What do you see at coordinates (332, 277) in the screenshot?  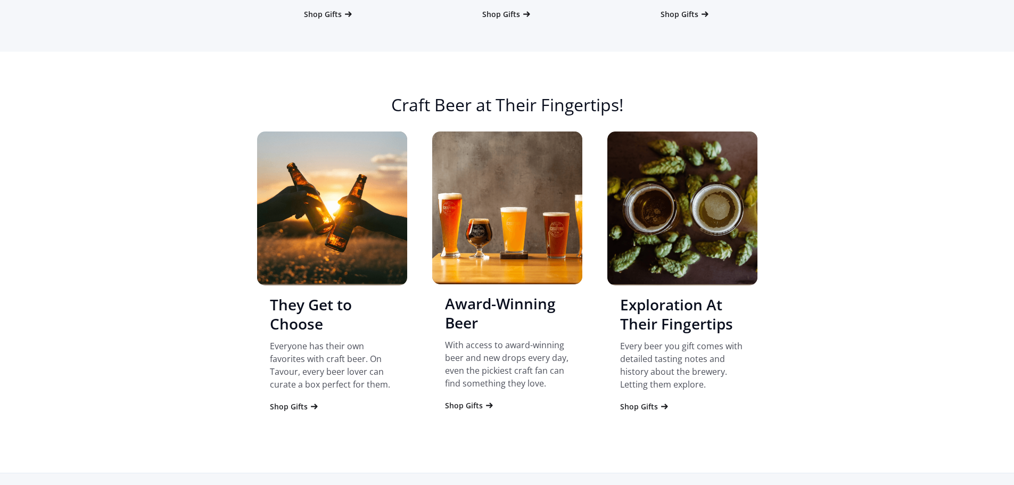 I see `div: 1 of 4` at bounding box center [332, 277].